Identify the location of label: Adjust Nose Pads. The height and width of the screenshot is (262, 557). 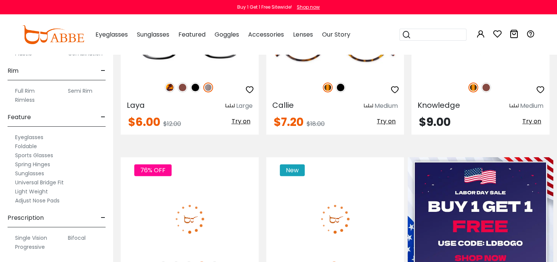
(37, 201).